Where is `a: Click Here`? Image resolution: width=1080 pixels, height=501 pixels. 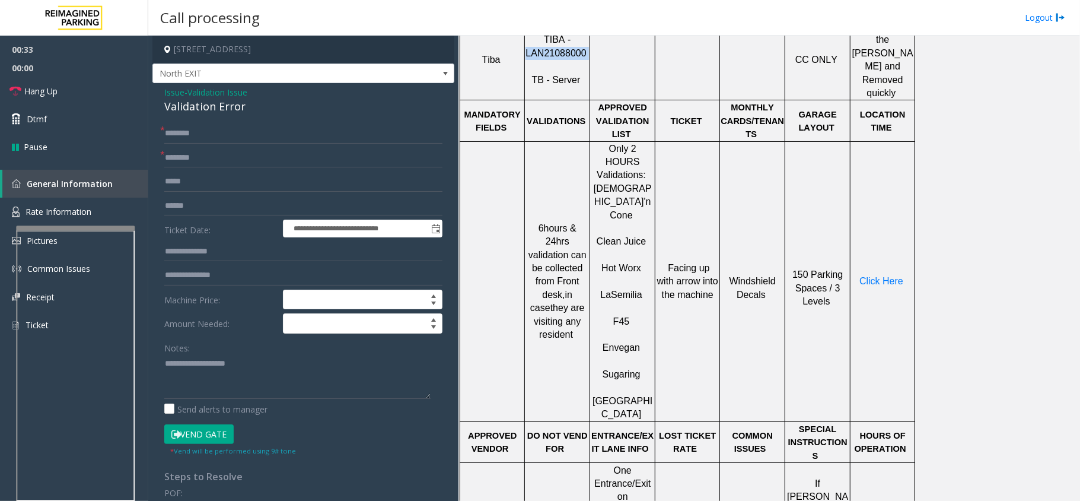 a: Click Here is located at coordinates (882, 281).